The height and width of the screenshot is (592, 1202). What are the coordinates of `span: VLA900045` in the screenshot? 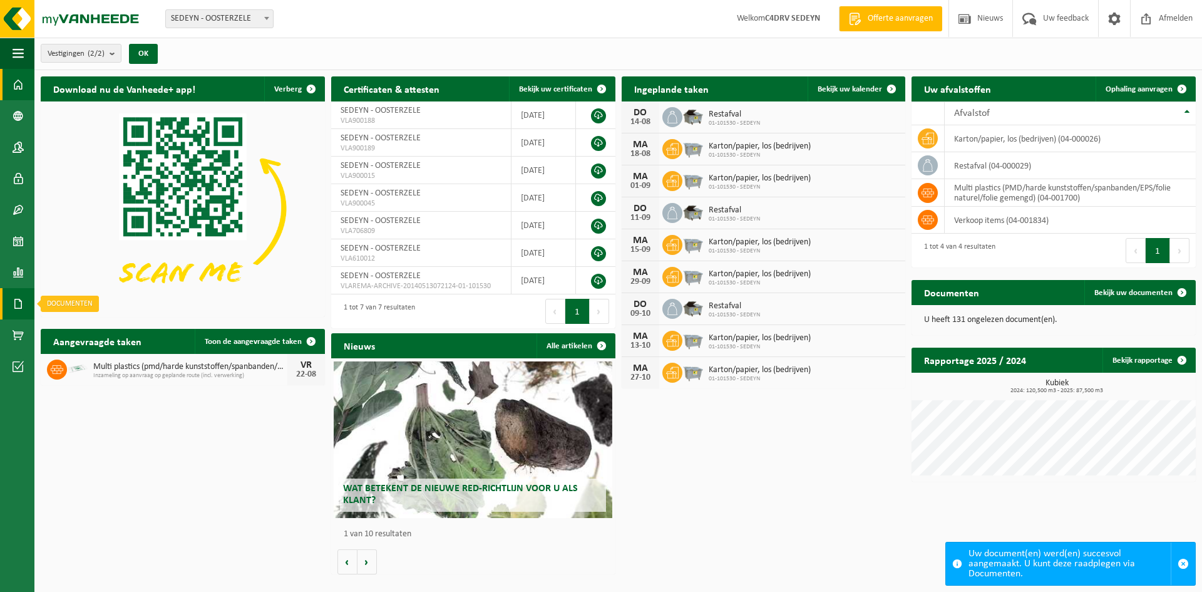 It's located at (421, 203).